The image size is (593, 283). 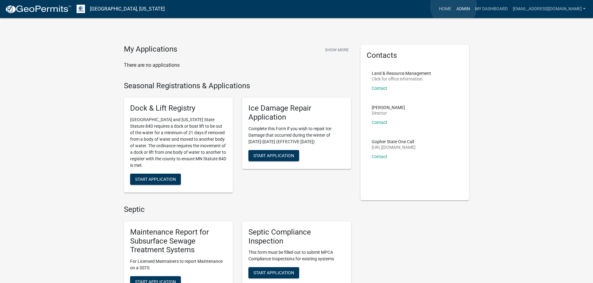 What do you see at coordinates (445, 9) in the screenshot?
I see `a: Home` at bounding box center [445, 9].